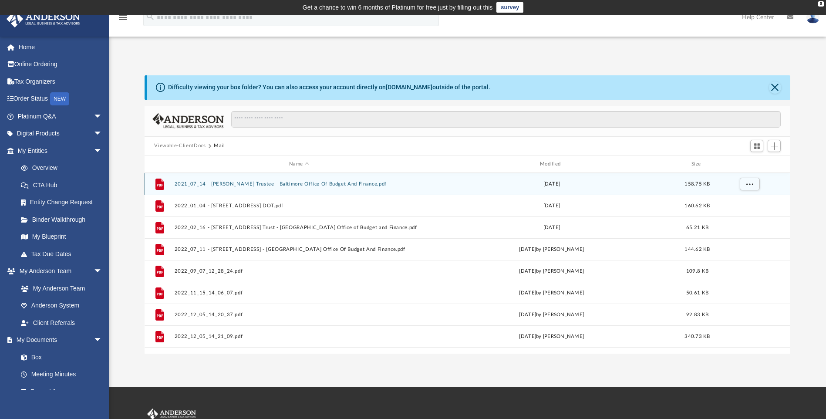 Image resolution: width=826 pixels, height=419 pixels. I want to click on span: 50.61 KB, so click(697, 292).